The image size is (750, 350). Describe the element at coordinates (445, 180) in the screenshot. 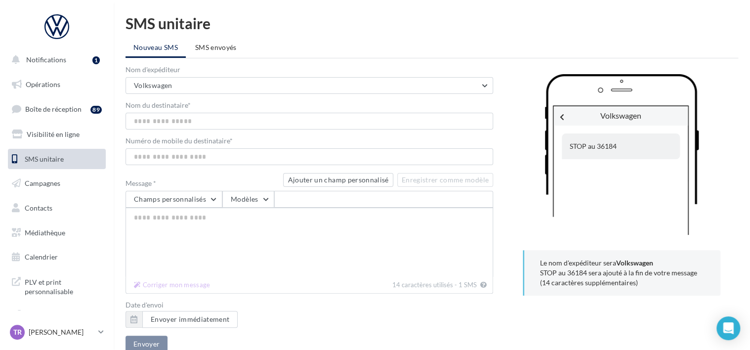

I see `button: Enregistrer comme modèle` at that location.